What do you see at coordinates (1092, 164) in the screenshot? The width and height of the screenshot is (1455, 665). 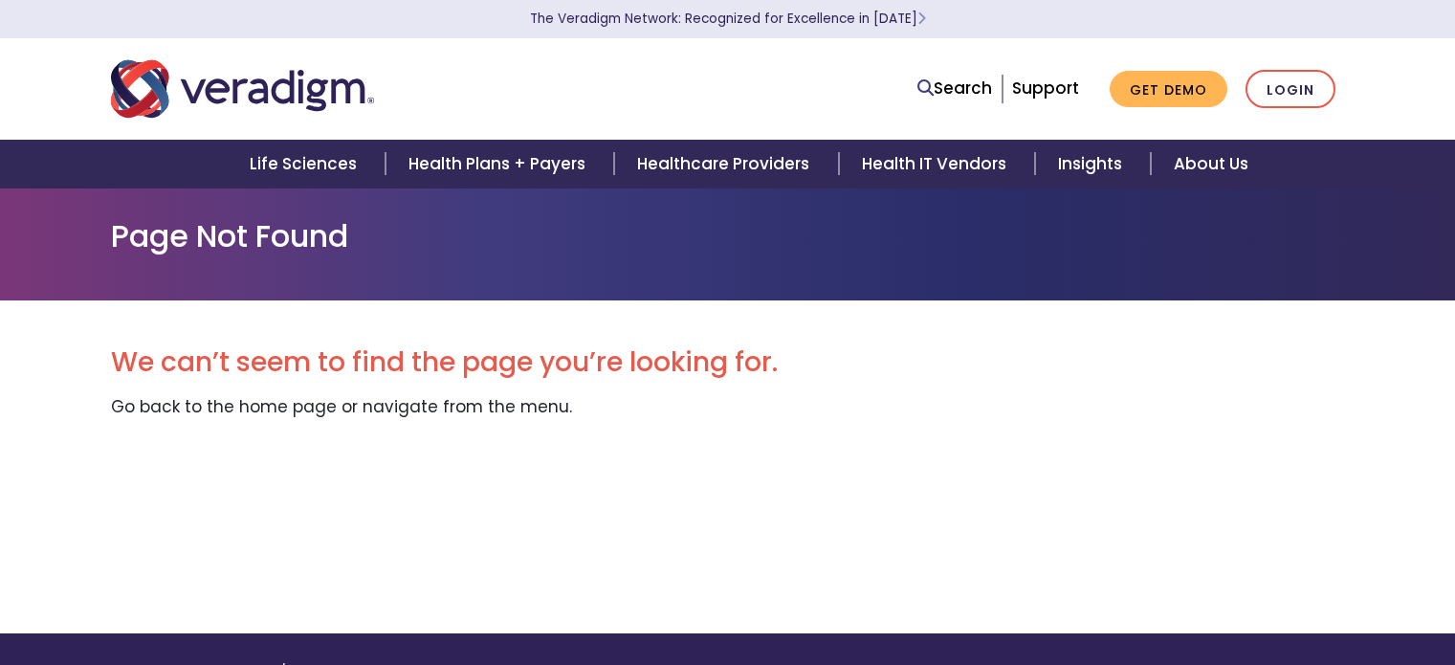 I see `a: Insights` at bounding box center [1092, 164].